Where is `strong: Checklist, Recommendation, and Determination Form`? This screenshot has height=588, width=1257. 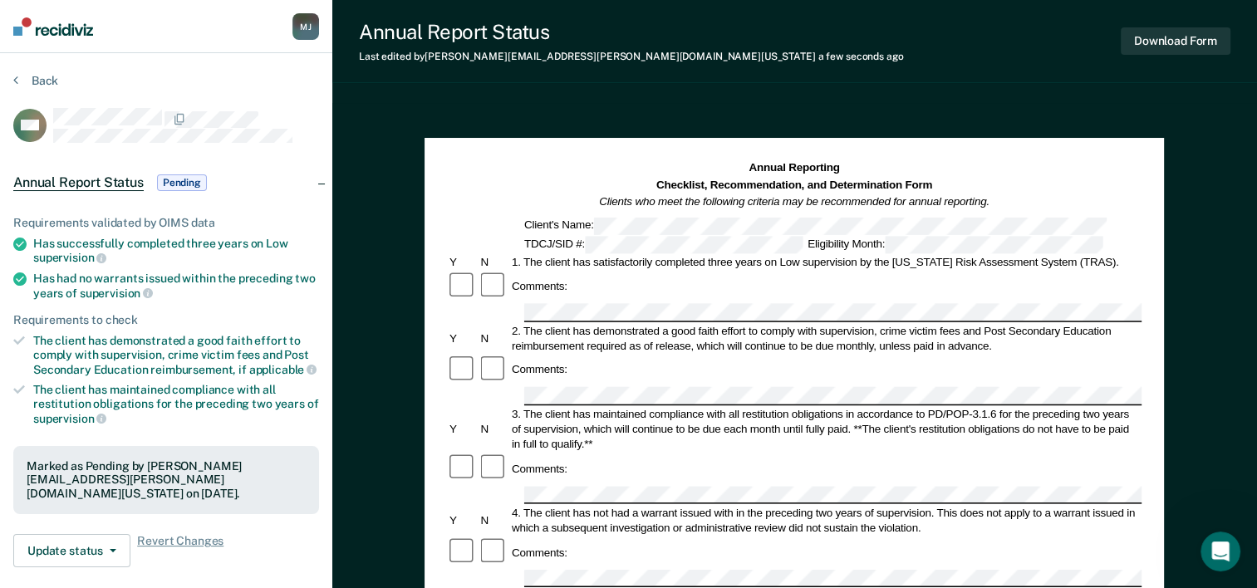
strong: Checklist, Recommendation, and Determination Form is located at coordinates (795, 185).